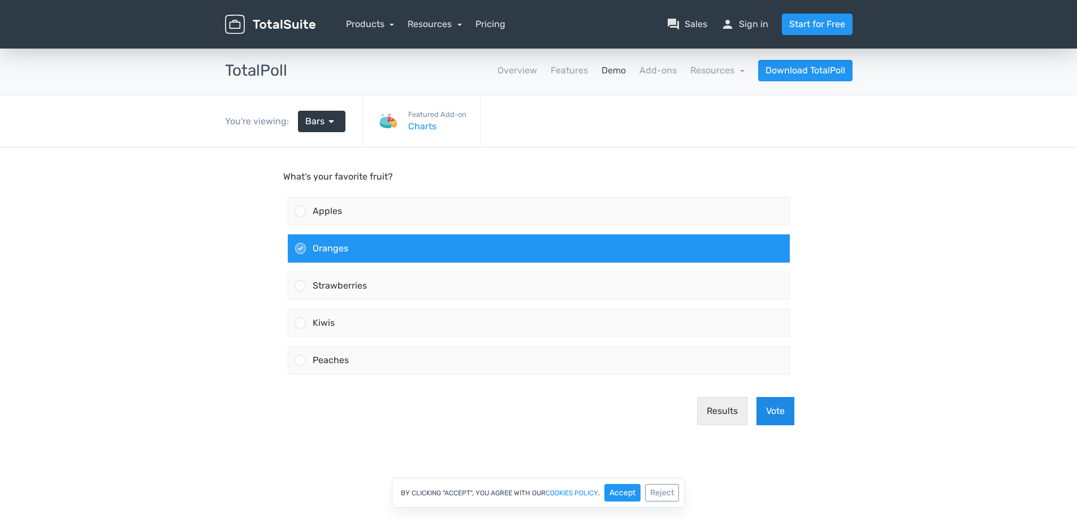 This screenshot has width=1077, height=519. What do you see at coordinates (330, 101) in the screenshot?
I see `span: Oranges` at bounding box center [330, 101].